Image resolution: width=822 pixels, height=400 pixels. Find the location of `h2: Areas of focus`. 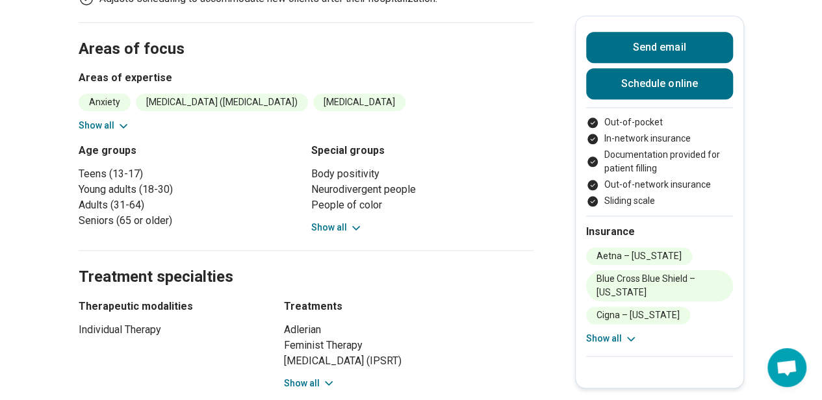

h2: Areas of focus is located at coordinates (306, 34).